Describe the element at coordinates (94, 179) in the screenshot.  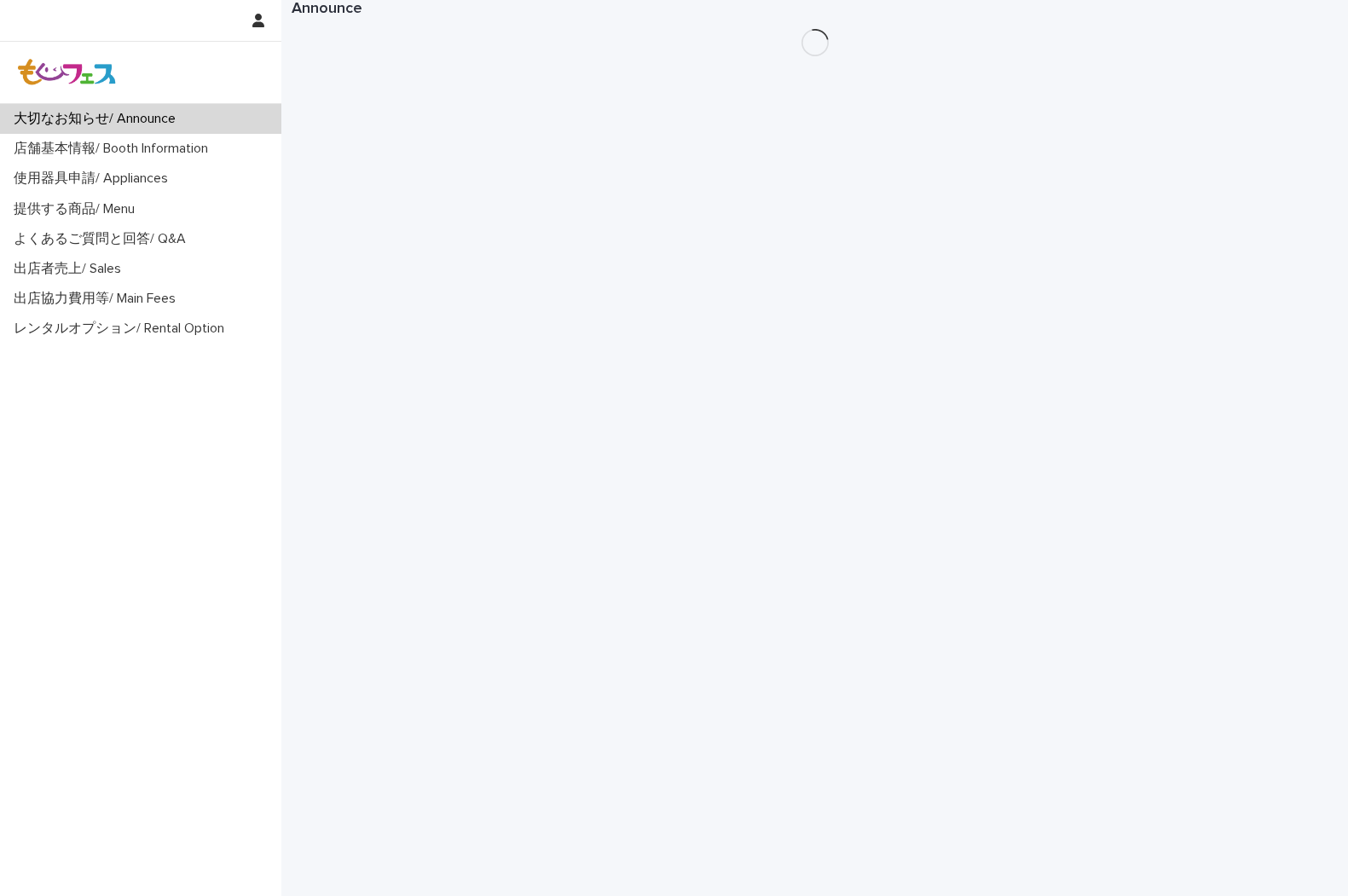
I see `p: 使用器具申請/ Appliances` at that location.